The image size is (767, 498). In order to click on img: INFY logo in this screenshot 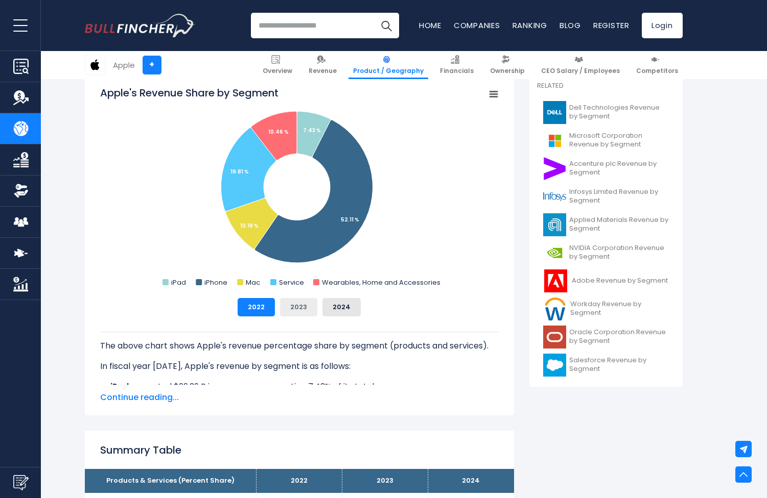, I will do `click(554, 197)`.